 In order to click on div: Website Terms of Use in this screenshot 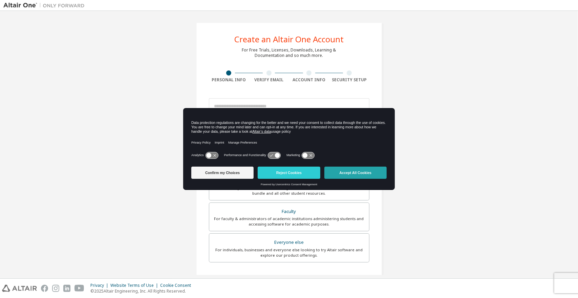, I will do `click(135, 286)`.